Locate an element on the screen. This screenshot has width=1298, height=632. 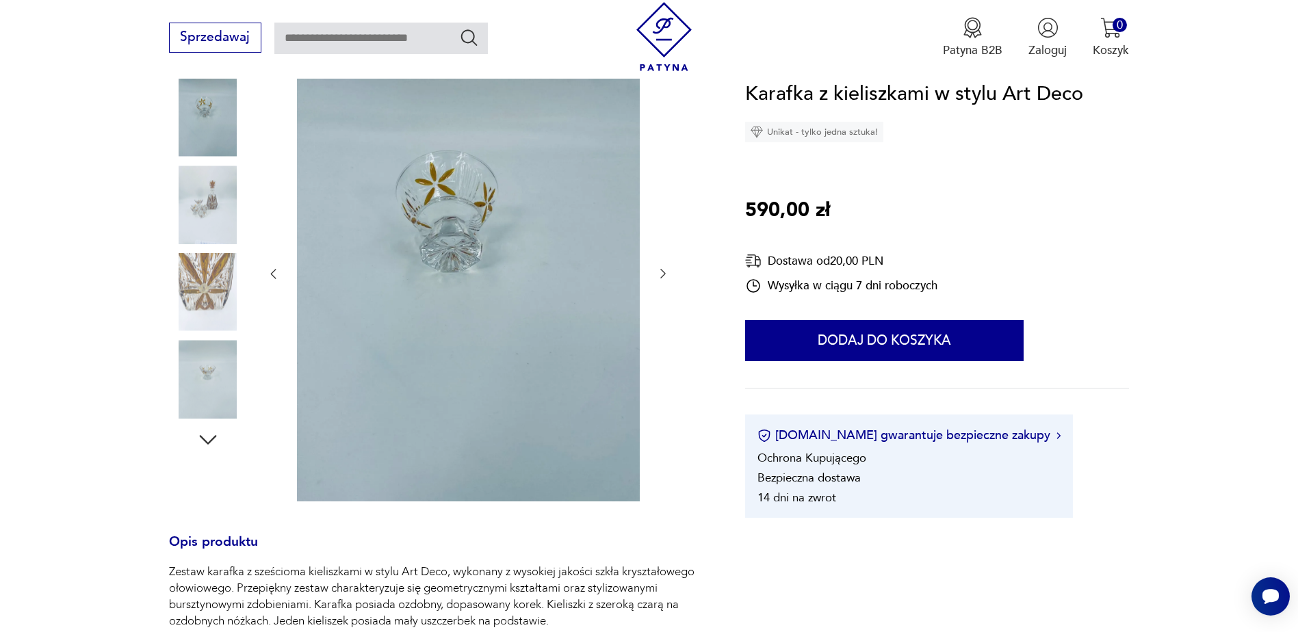
div: Wysyłka w ciągu 7 dni roboczych is located at coordinates (841, 286).